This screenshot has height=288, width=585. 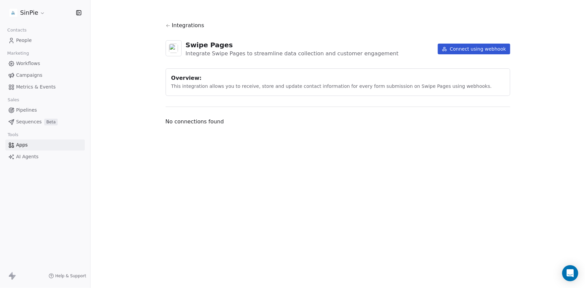 What do you see at coordinates (45, 87) in the screenshot?
I see `a: Metrics & Events` at bounding box center [45, 87].